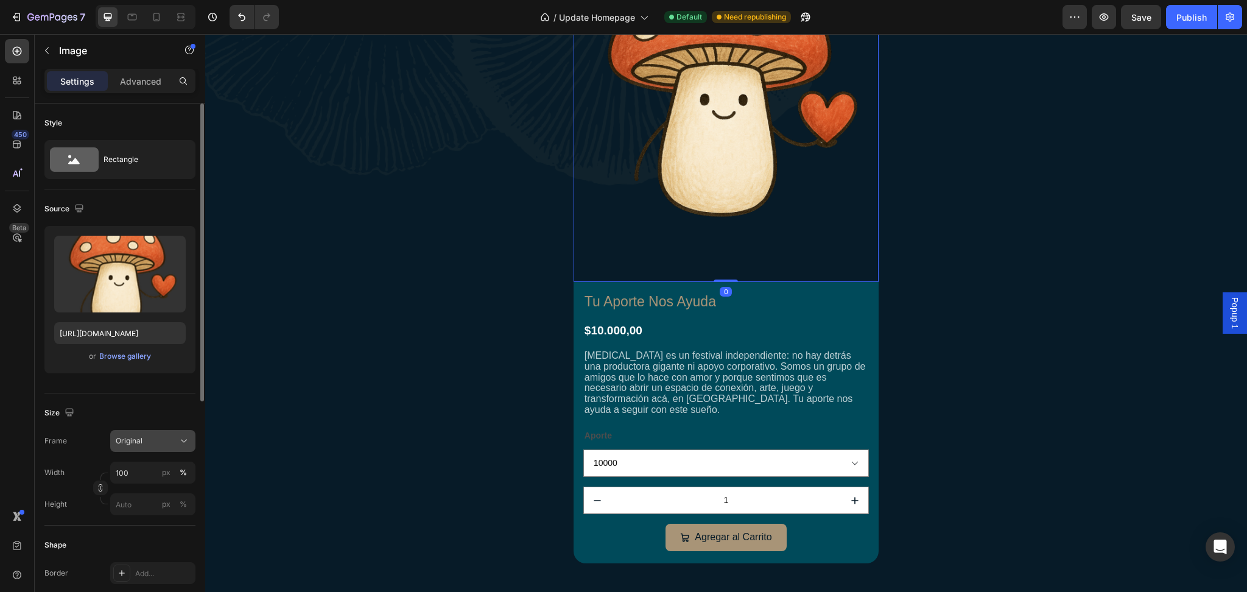  What do you see at coordinates (1141, 17) in the screenshot?
I see `button: Save` at bounding box center [1141, 17].